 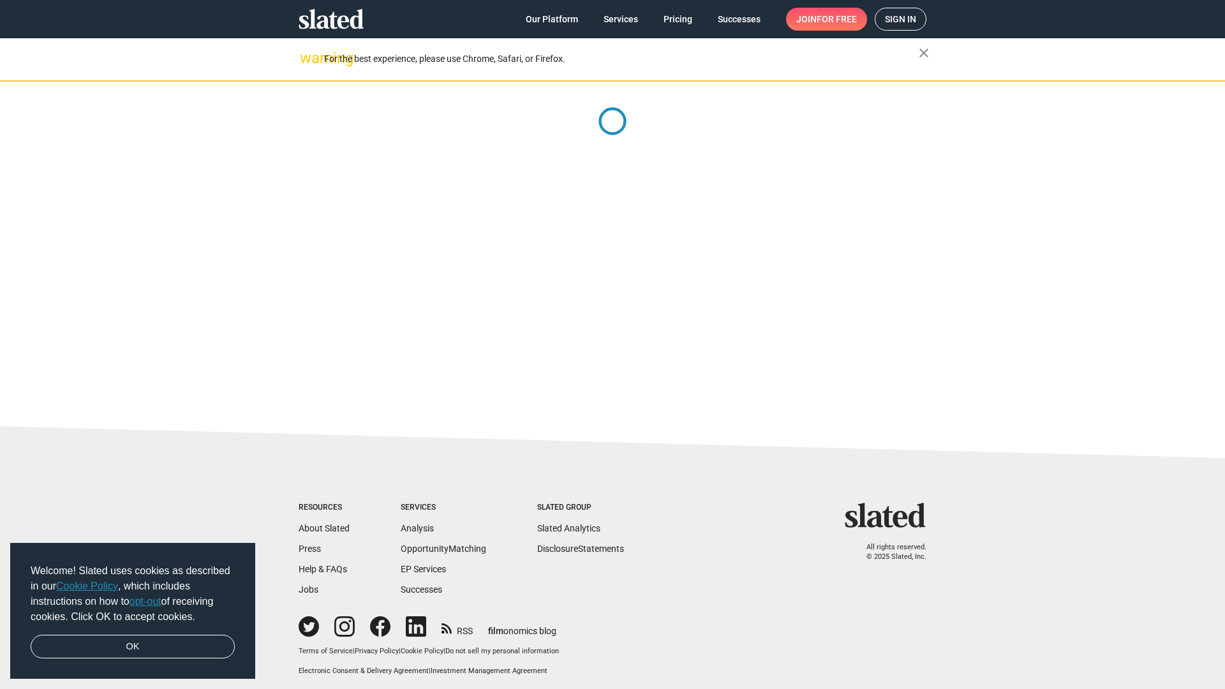 I want to click on a: RSS, so click(x=457, y=627).